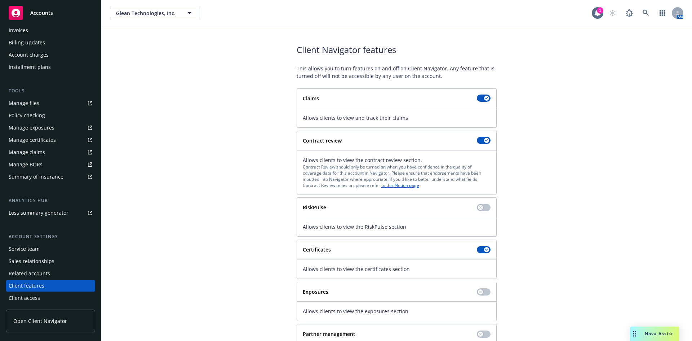 The width and height of the screenshot is (692, 341). What do you see at coordinates (600, 10) in the screenshot?
I see `div: 1` at bounding box center [600, 10].